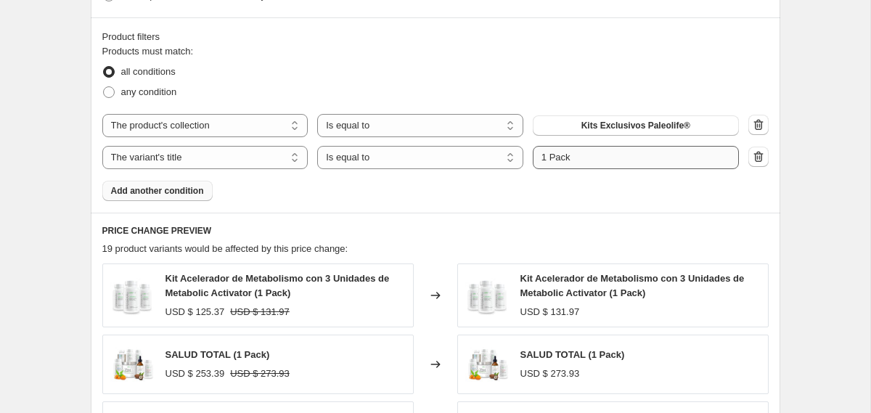 The height and width of the screenshot is (413, 871). Describe the element at coordinates (148, 71) in the screenshot. I see `span: all conditions` at that location.